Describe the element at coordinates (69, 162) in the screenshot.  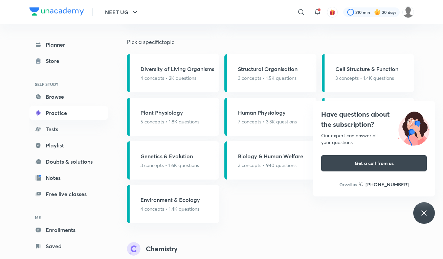
I see `a: Doubts & solutions` at that location.